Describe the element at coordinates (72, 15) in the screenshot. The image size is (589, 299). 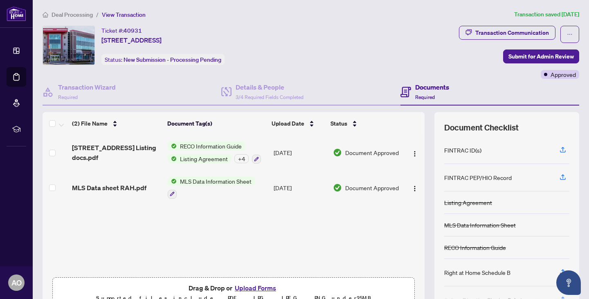
I see `span: Deal Processing` at that location.